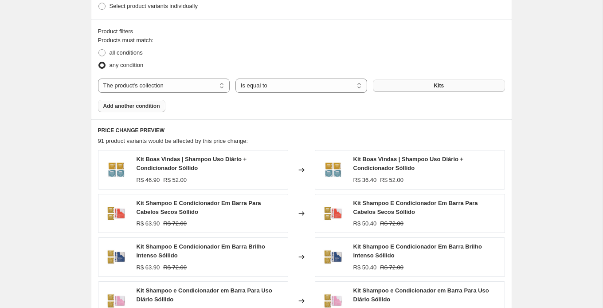 This screenshot has height=308, width=603. I want to click on span: all conditions, so click(126, 52).